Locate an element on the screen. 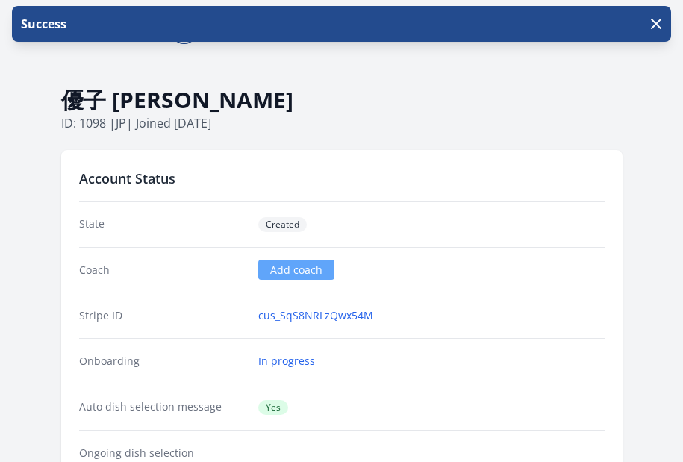 Image resolution: width=683 pixels, height=462 pixels. dt: Auto dish selection message is located at coordinates (163, 407).